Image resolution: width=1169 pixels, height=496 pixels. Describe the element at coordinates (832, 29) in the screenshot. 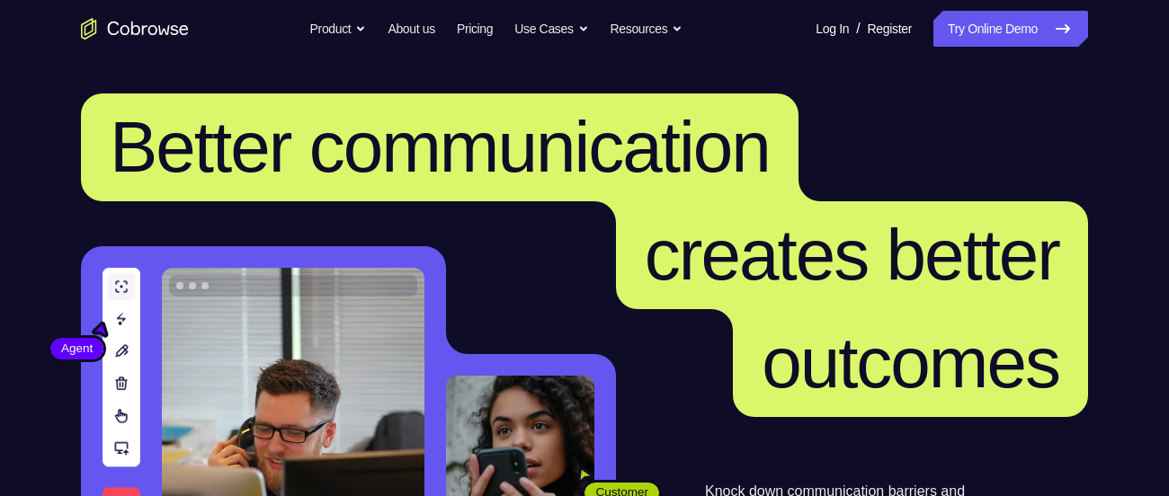

I see `a: Log In` at that location.